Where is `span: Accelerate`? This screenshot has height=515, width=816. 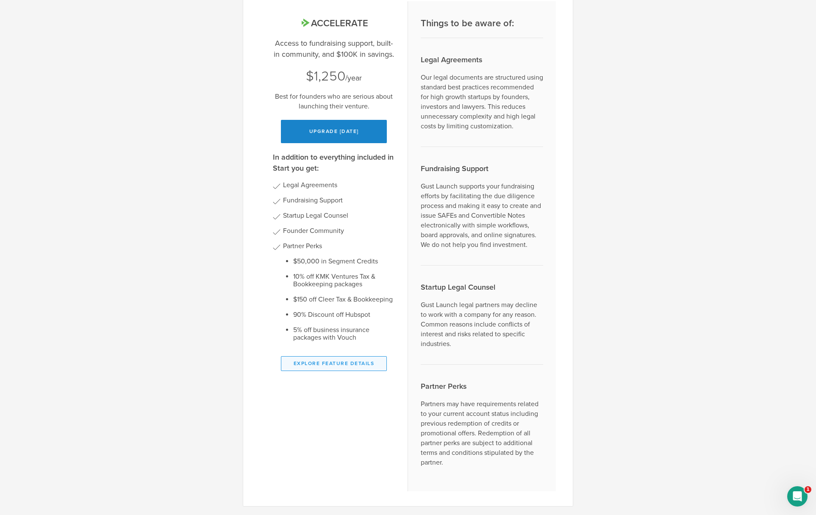
span: Accelerate is located at coordinates (333, 23).